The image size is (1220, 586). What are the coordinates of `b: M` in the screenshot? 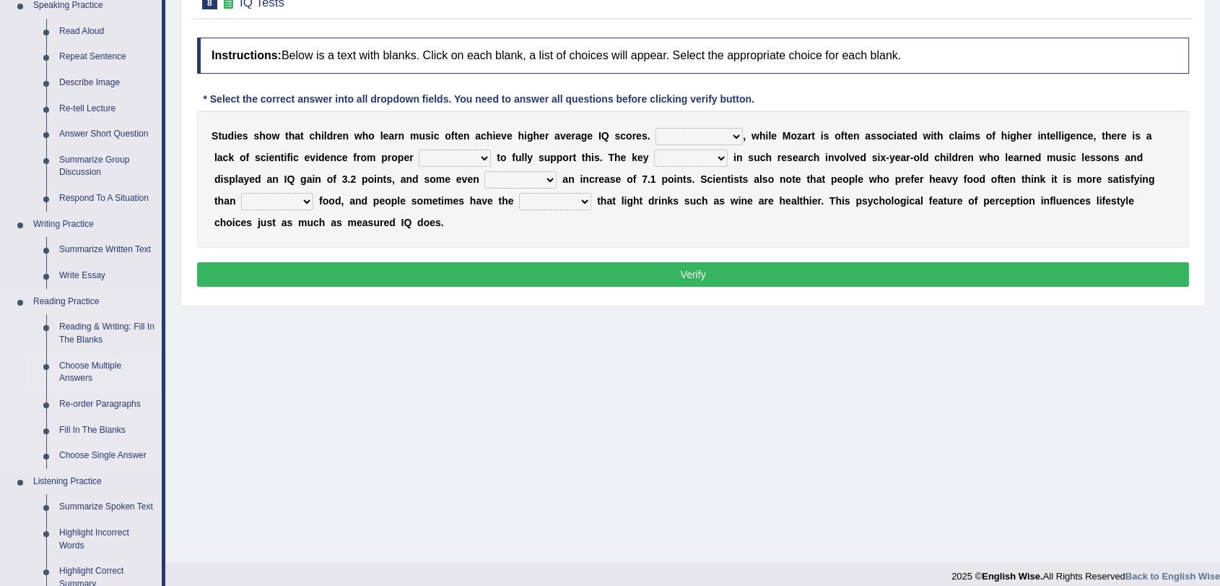 It's located at (787, 136).